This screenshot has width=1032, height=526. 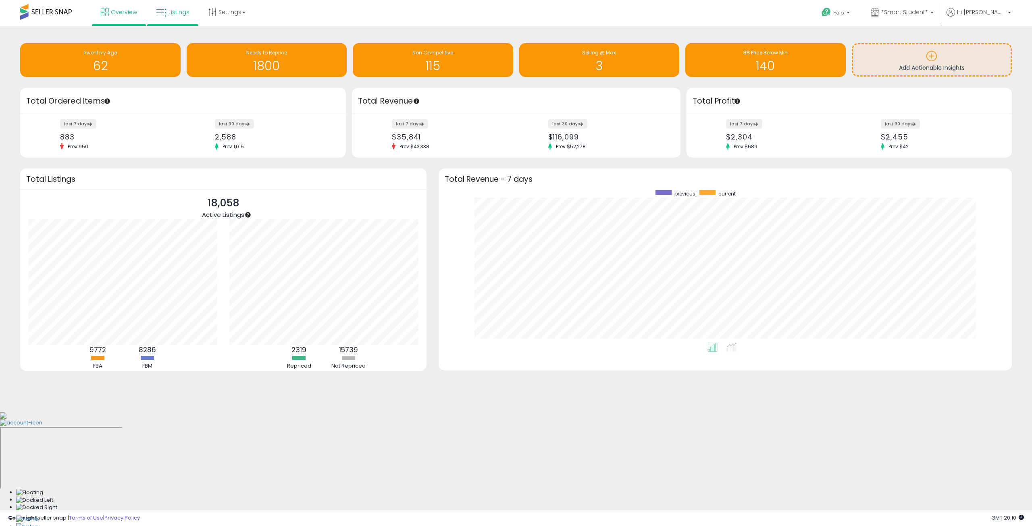 What do you see at coordinates (124, 12) in the screenshot?
I see `span: Overview` at bounding box center [124, 12].